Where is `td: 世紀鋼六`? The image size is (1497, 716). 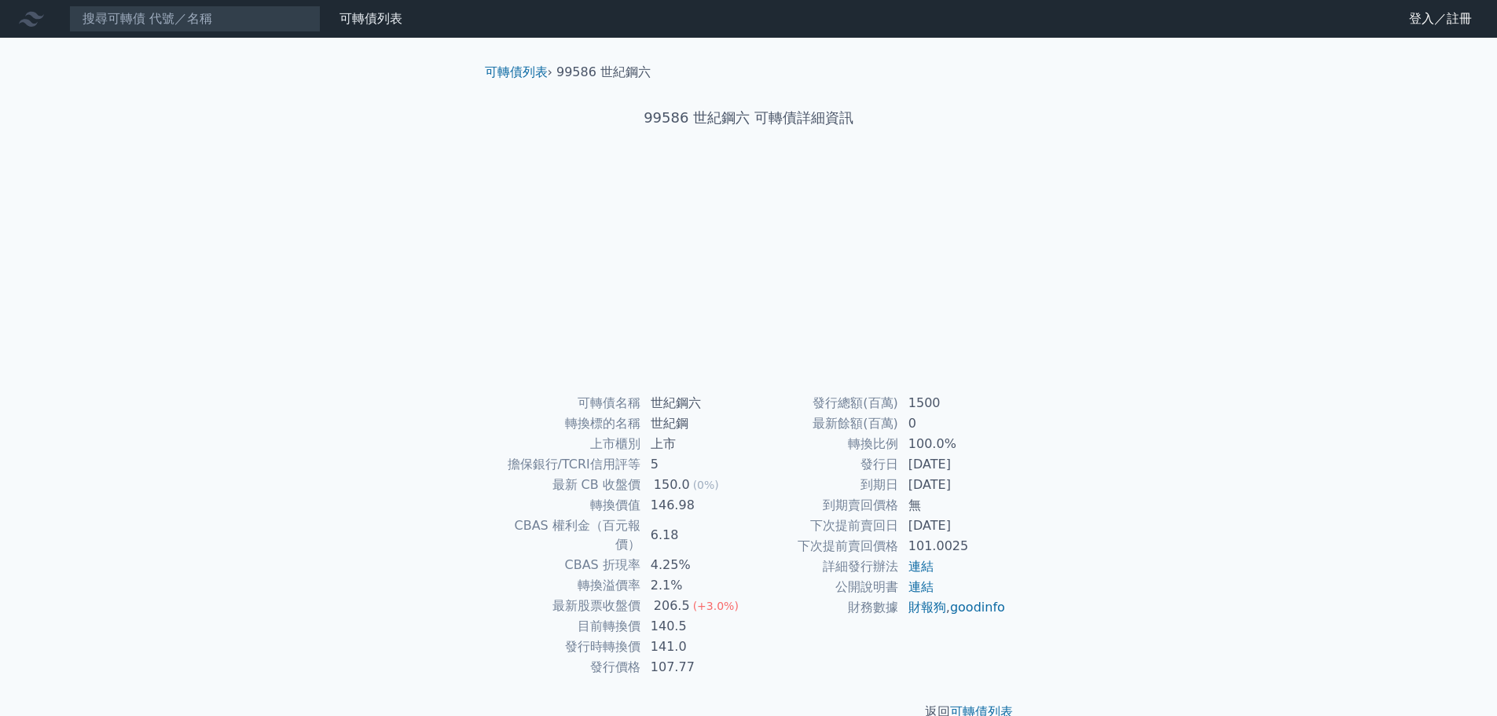 td: 世紀鋼六 is located at coordinates (695, 403).